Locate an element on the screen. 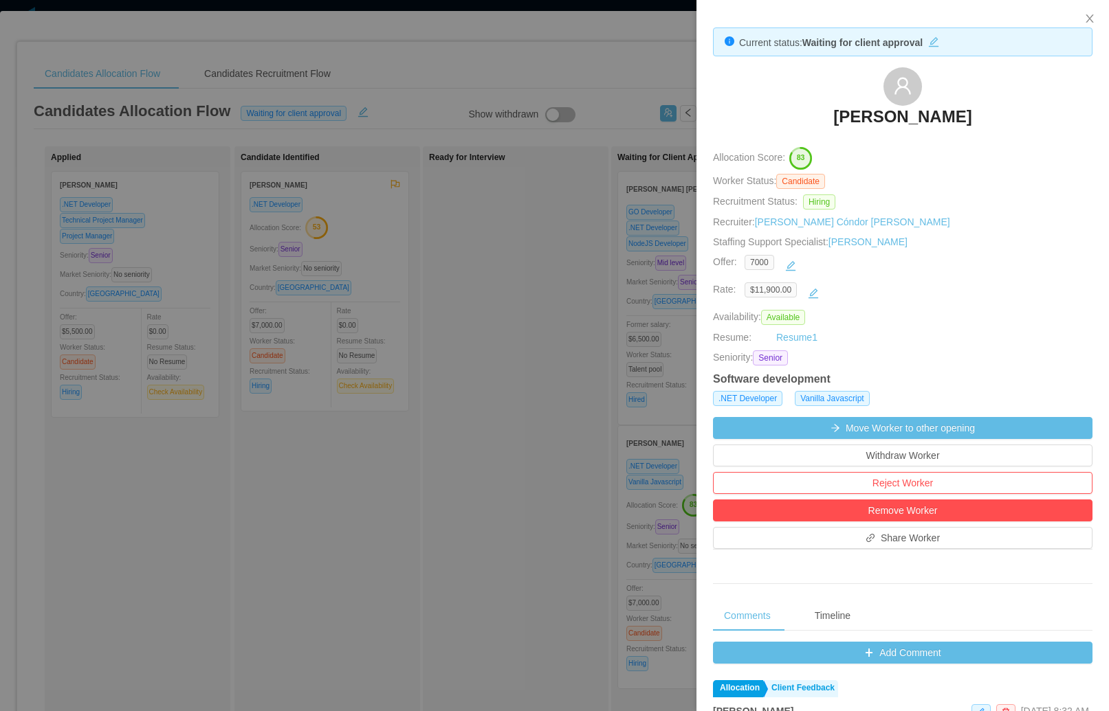 The image size is (1109, 711). a: Allocation is located at coordinates (737, 689).